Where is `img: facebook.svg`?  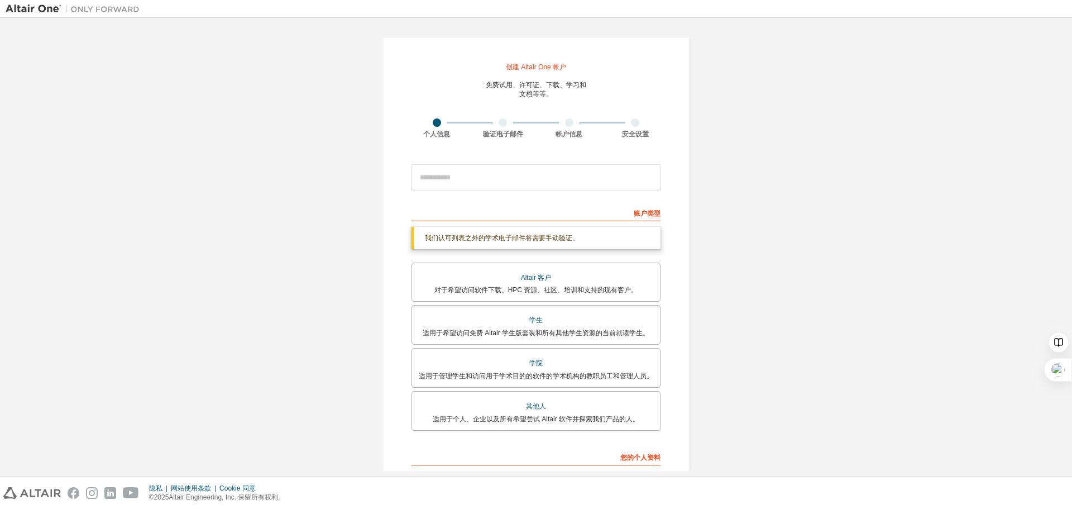
img: facebook.svg is located at coordinates (73, 493).